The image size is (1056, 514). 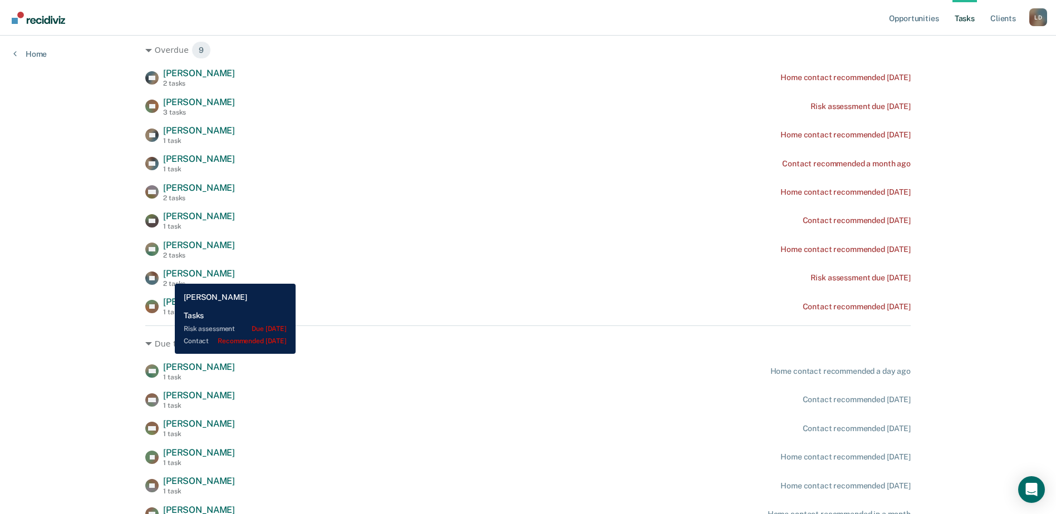 I want to click on div: Open Intercom Messenger, so click(x=1031, y=490).